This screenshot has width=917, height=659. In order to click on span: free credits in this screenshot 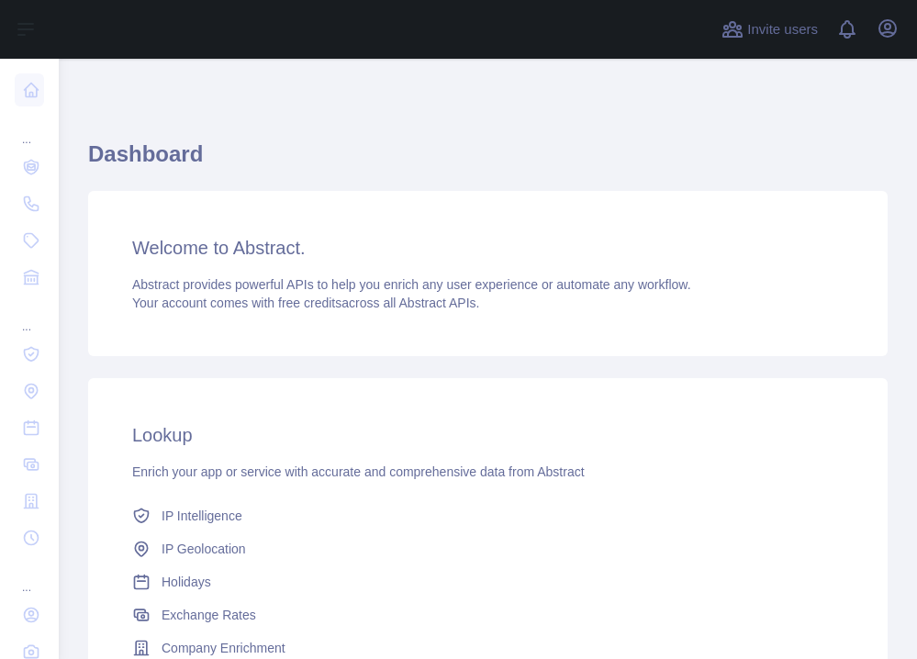, I will do `click(309, 303)`.